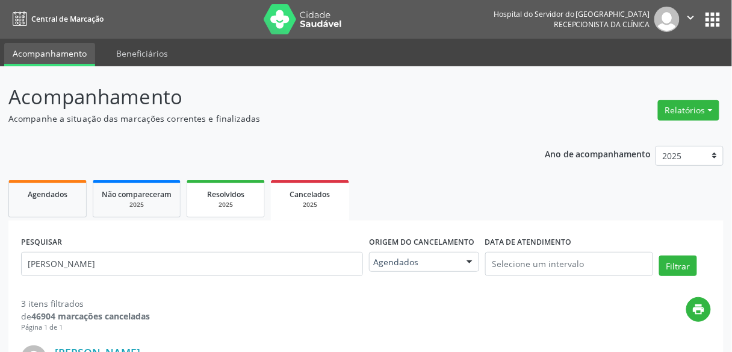  Describe the element at coordinates (259, 118) in the screenshot. I see `p: Acompanhe a situação das marcações correntes e finalizadas` at that location.